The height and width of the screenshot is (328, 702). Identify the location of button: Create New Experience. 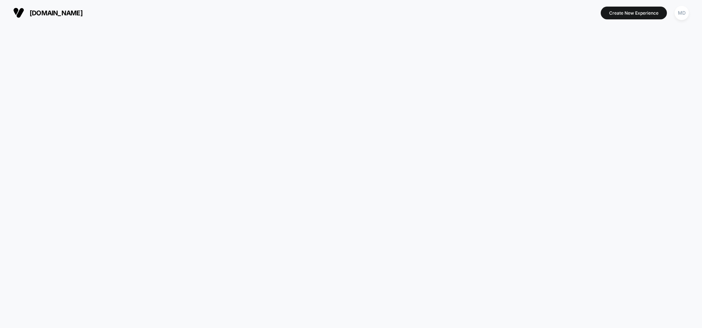
(634, 13).